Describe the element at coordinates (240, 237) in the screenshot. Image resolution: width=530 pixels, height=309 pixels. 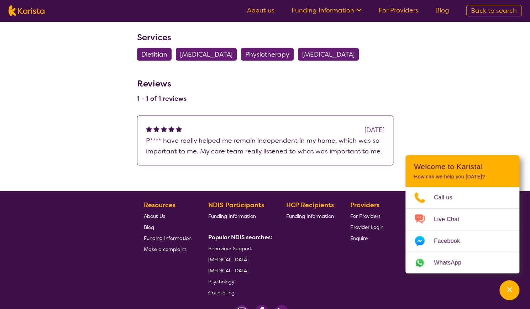
I see `b: Popular NDIS searches:` at that location.